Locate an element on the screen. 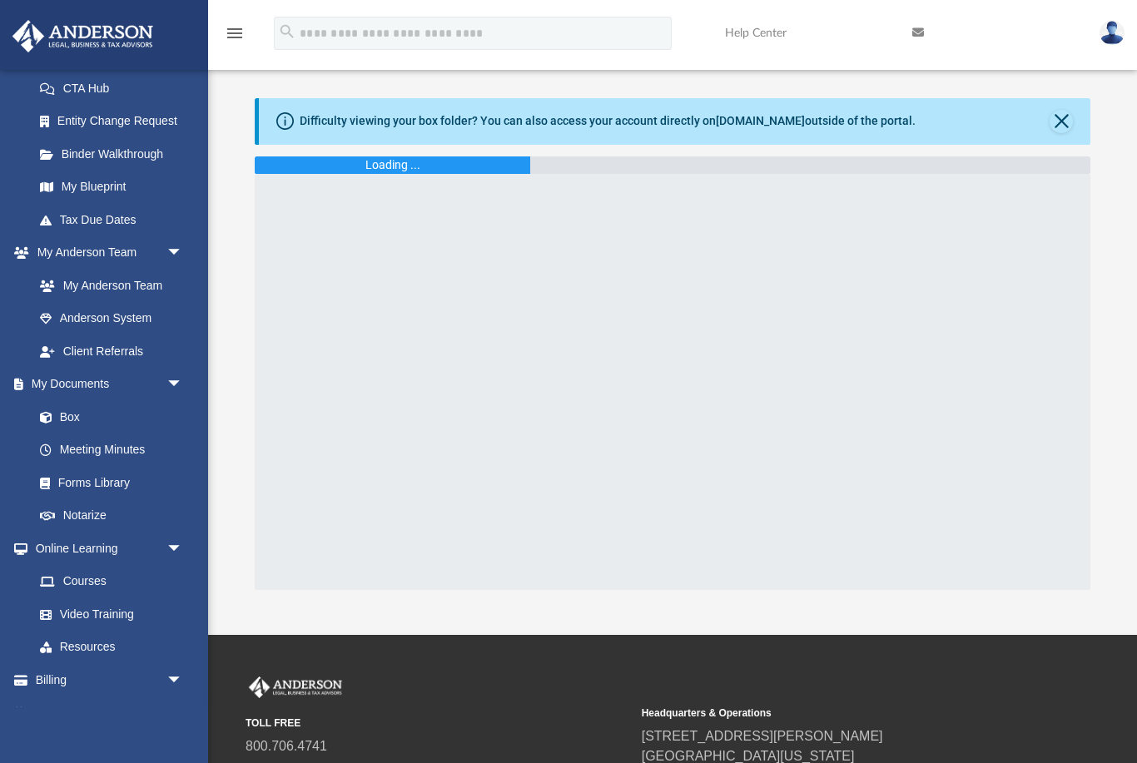 The image size is (1137, 763). a: Notarize is located at coordinates (112, 516).